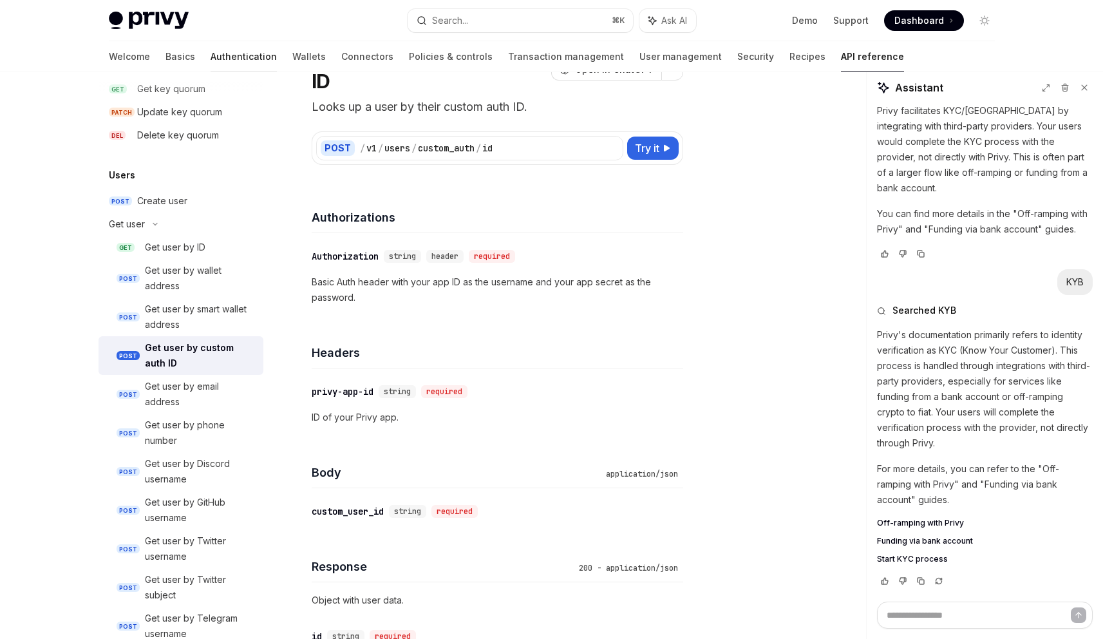 This screenshot has height=639, width=1103. Describe the element at coordinates (397, 148) in the screenshot. I see `div: users` at that location.